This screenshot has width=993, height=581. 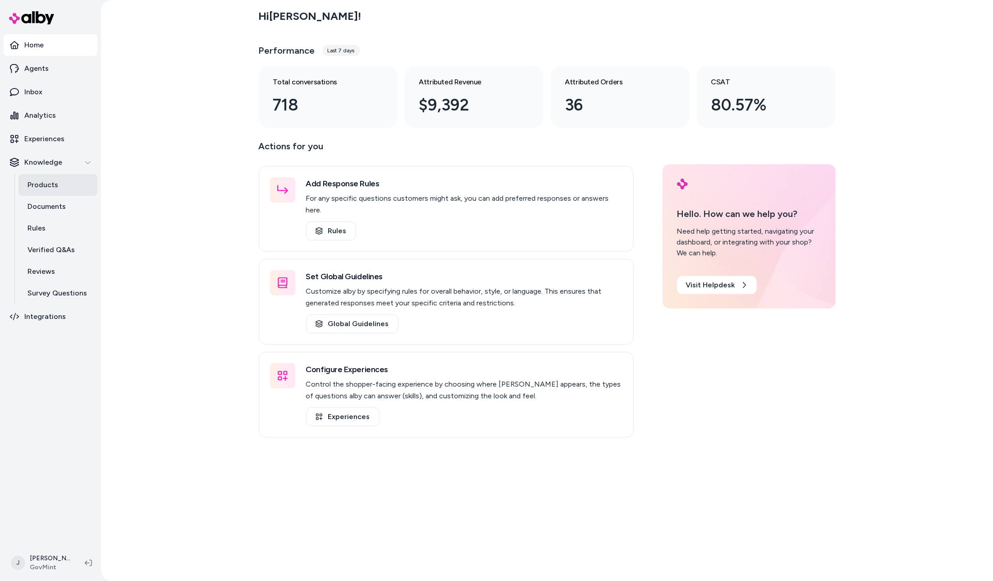 I want to click on p: Actions for you, so click(x=446, y=150).